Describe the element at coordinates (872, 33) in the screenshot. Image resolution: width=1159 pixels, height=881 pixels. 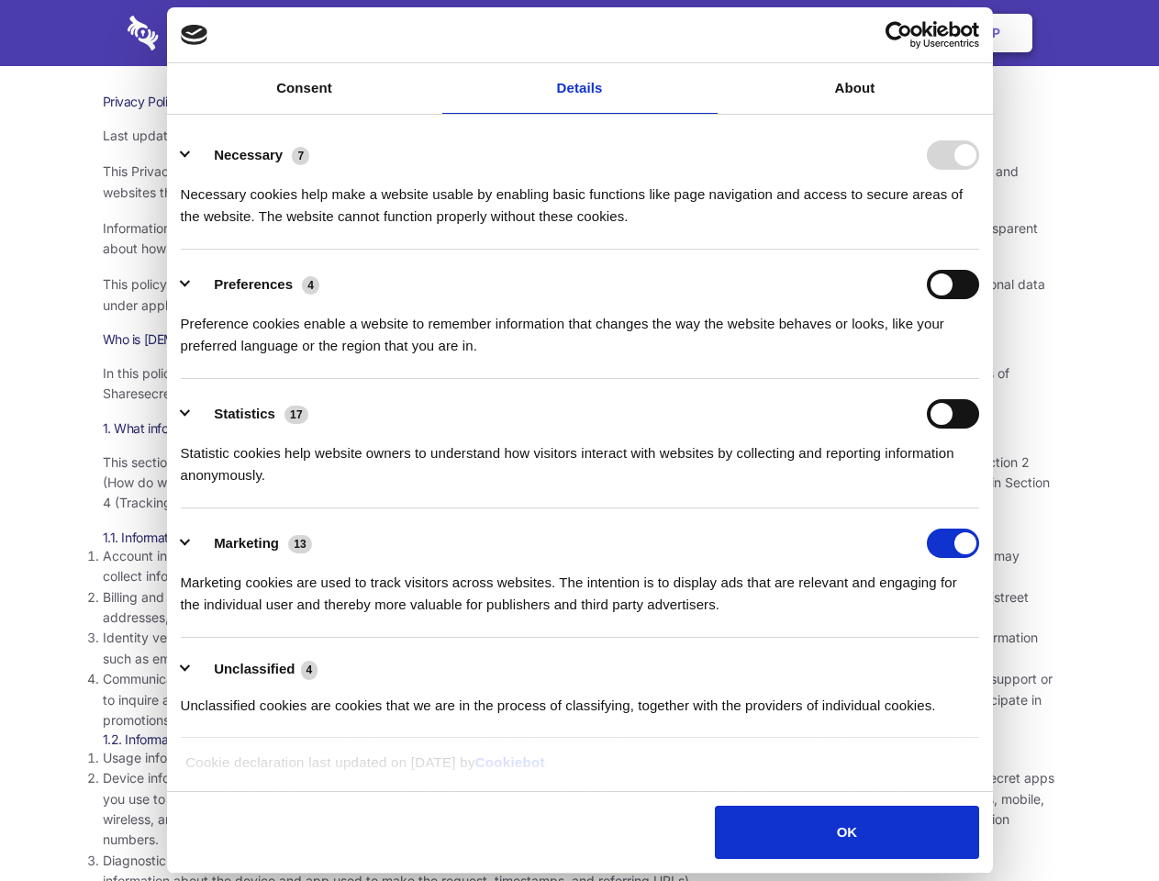
I see `a: Login` at that location.